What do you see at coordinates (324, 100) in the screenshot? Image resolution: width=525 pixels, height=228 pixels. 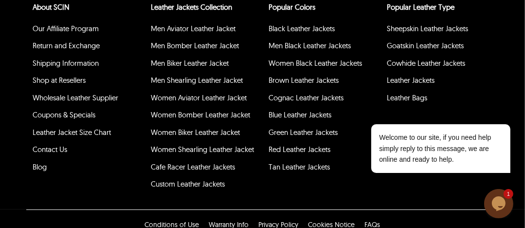 I see `li: Cognac Leather Jackets` at bounding box center [324, 100].